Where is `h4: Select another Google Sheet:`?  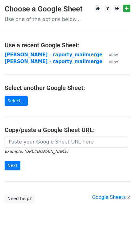 h4: Select another Google Sheet: is located at coordinates (67, 88).